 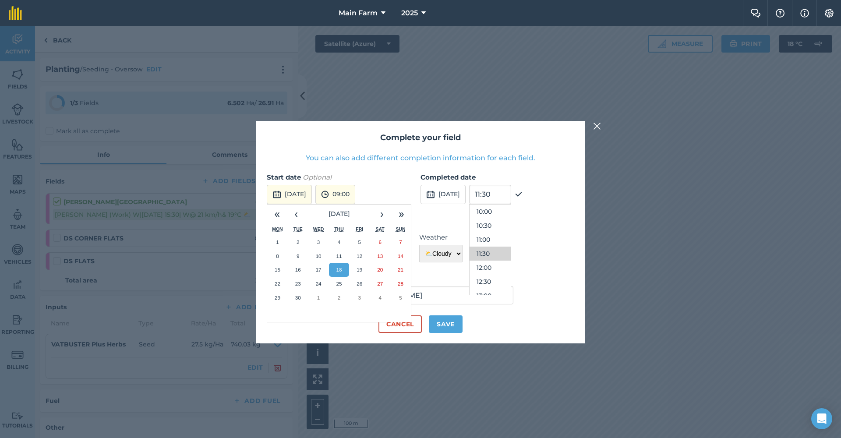 What do you see at coordinates (519, 194) in the screenshot?
I see `img: svg+xml;base64,PHN2ZyB4bWxucz0iaHR0cDovL3d3dy53My5vcmcvMjAwMC9zdmciIHdpZHRoPSIxOCIgaGVpZ2h0PSIyNC...` at bounding box center [519, 194].